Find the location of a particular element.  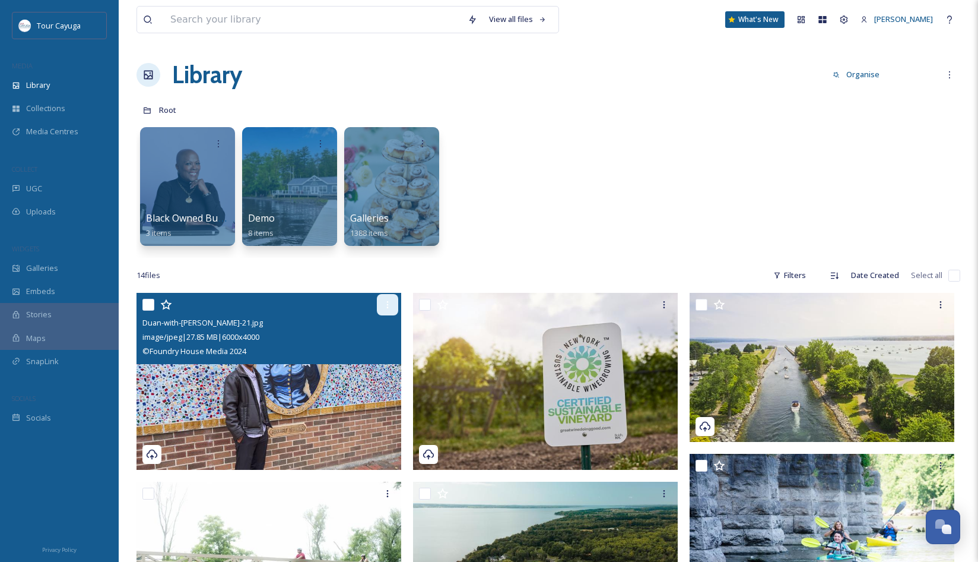

img: Yellow House Creative_Bright Leaf WInery .jpg is located at coordinates (546, 381).